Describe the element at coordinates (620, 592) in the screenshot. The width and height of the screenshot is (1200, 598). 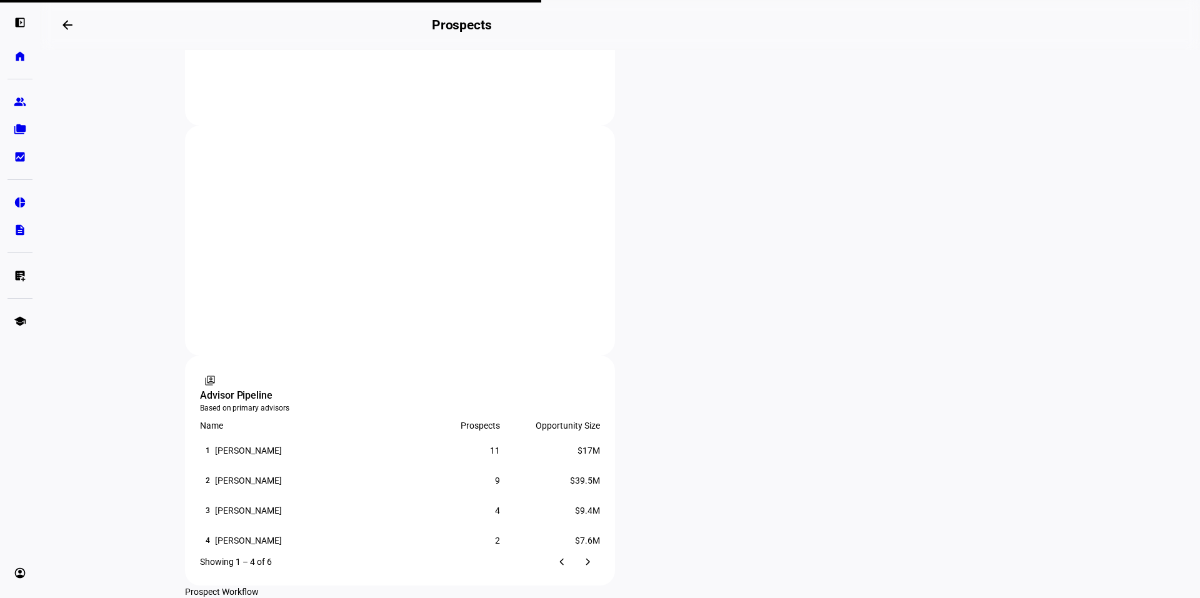
I see `div: Prospect Workflow` at that location.